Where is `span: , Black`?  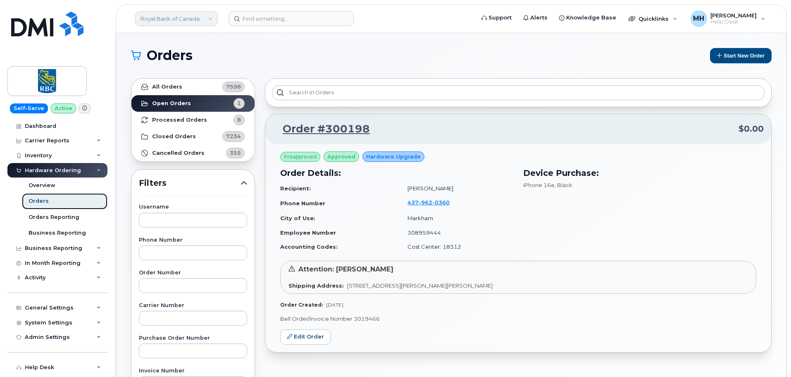
span: , Black is located at coordinates (564, 185).